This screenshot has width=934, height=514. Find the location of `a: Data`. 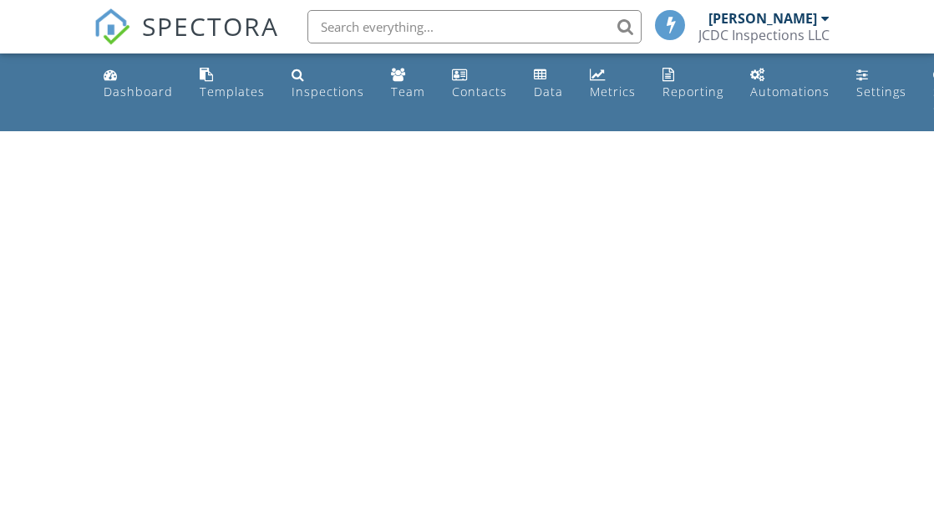

a: Data is located at coordinates (548, 84).